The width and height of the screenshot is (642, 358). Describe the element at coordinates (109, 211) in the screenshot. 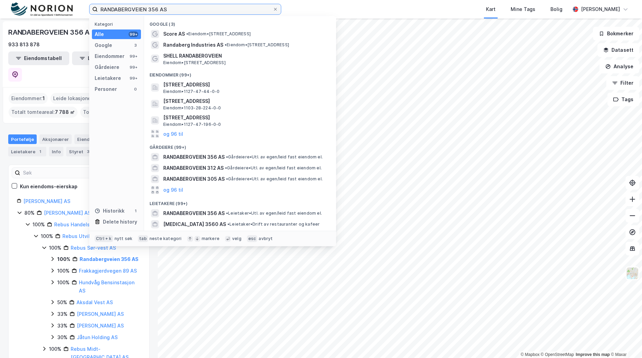

I see `div: Historikk` at that location.